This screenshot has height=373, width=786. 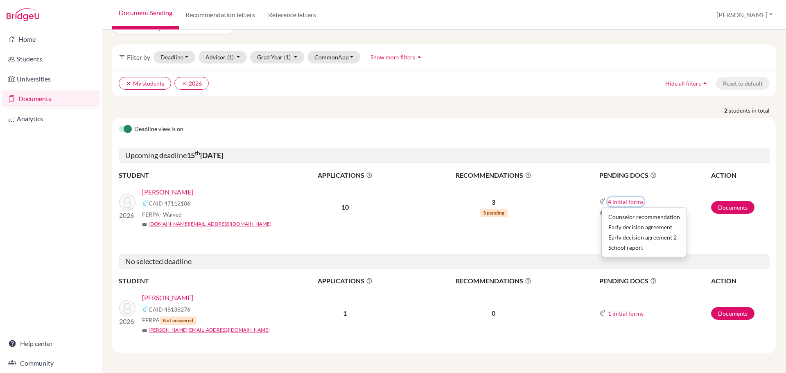 I want to click on span: 3 pending, so click(x=494, y=213).